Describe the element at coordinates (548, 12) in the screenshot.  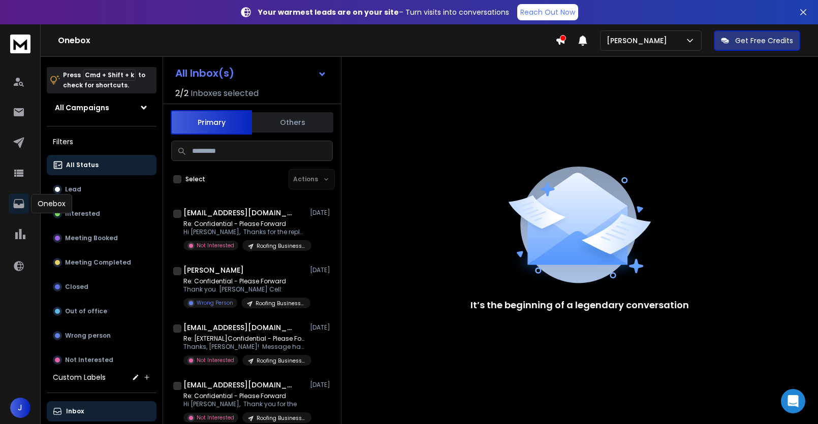
I see `a: Reach Out Now` at that location.